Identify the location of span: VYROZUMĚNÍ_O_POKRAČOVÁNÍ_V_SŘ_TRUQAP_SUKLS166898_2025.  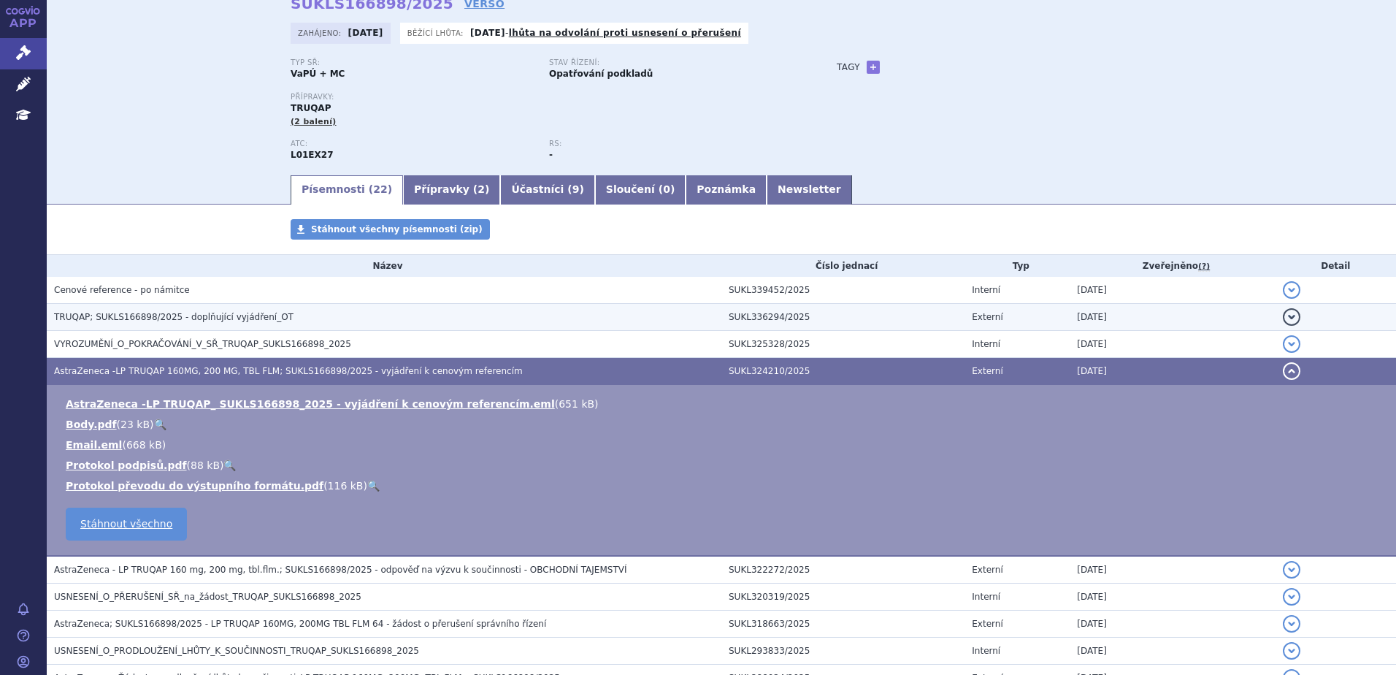
(202, 344).